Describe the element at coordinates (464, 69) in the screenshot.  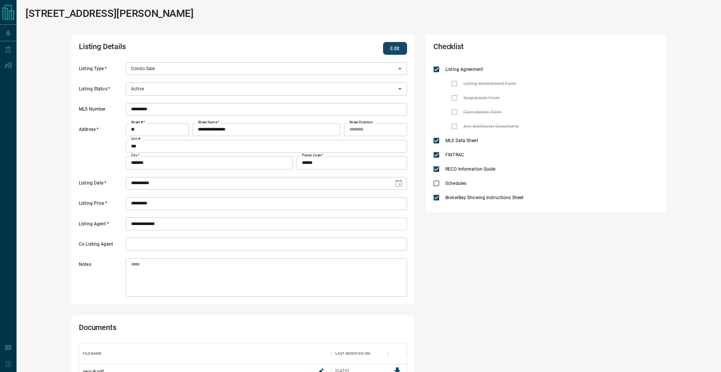
I see `span: Listing Agreement` at that location.